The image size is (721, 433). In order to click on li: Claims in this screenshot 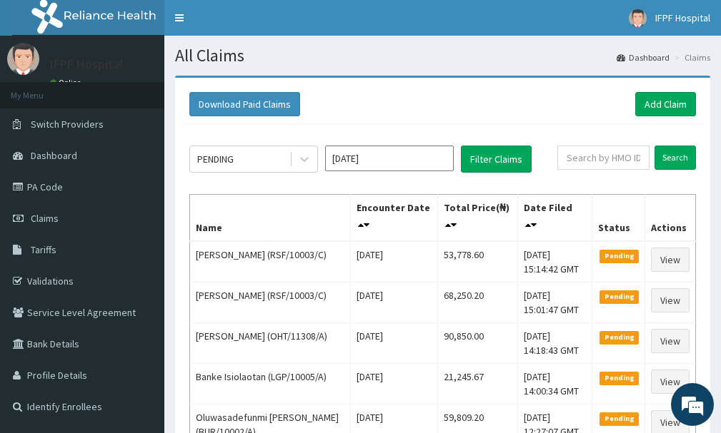, I will do `click(690, 57)`.